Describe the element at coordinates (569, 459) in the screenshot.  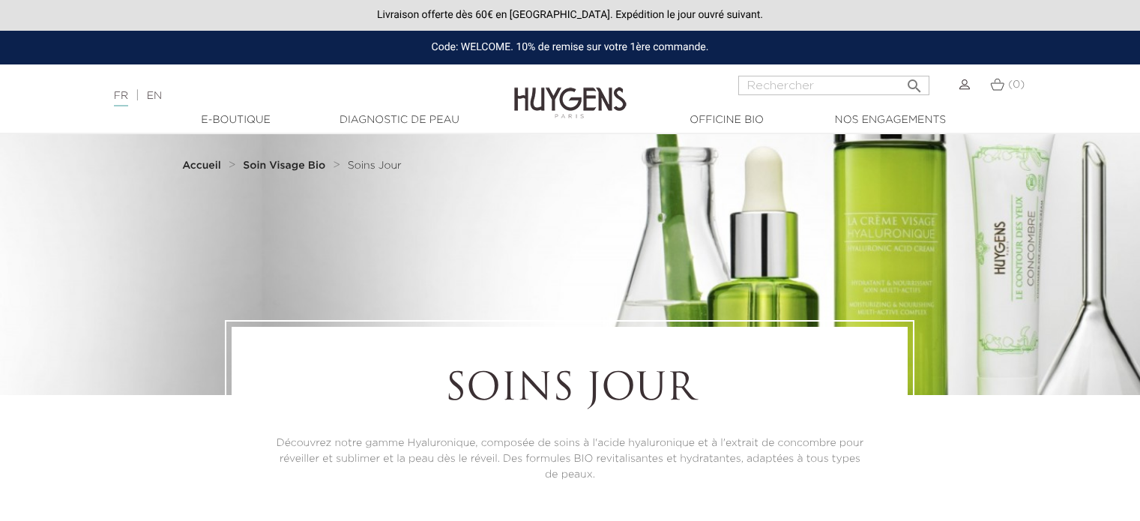
I see `p: Découvrez notre gamme Hyaluronique, composée de soins à l'acide hyaluronique et à l'extrait de co...` at that location.